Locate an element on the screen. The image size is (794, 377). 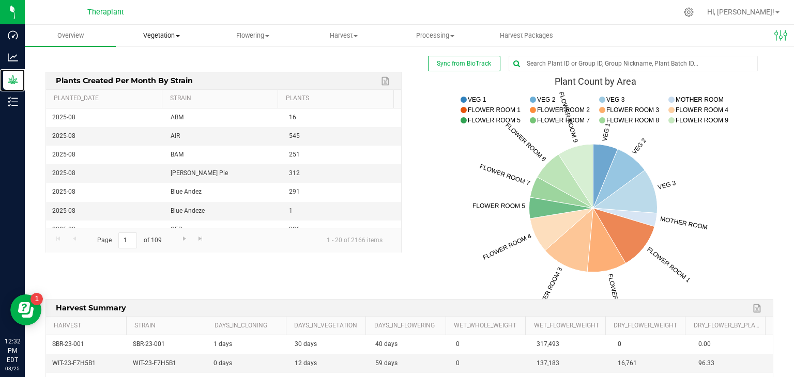
text: VEG 2 is located at coordinates (546, 100).